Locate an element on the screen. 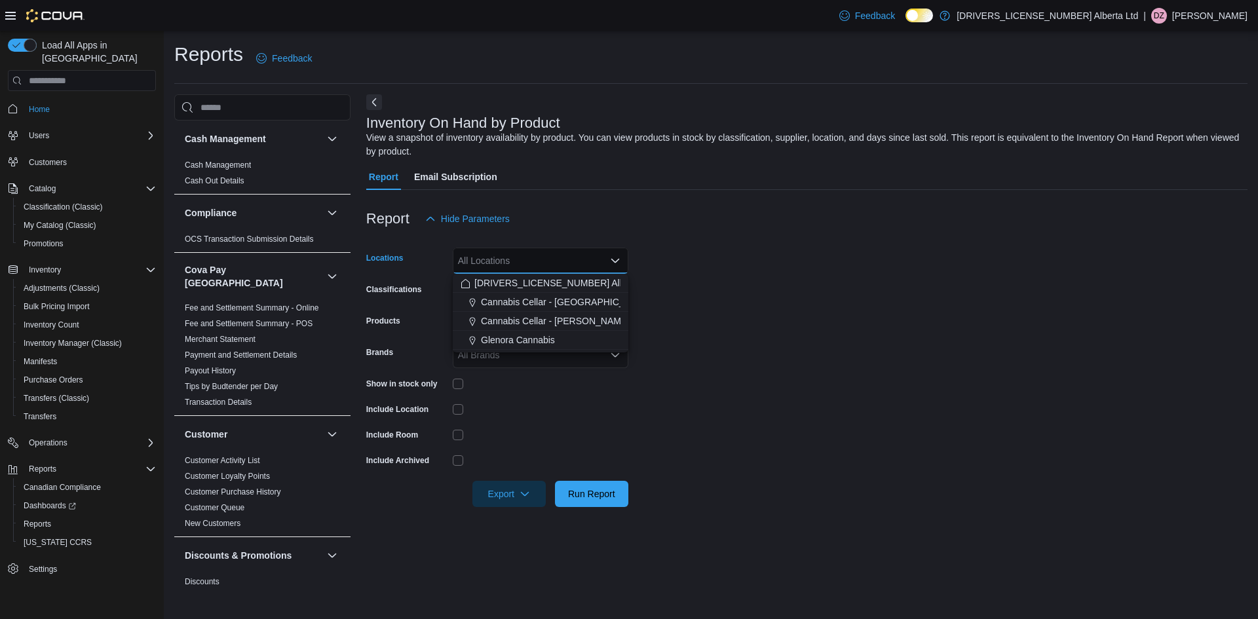  button: Purchase Orders is located at coordinates (87, 380).